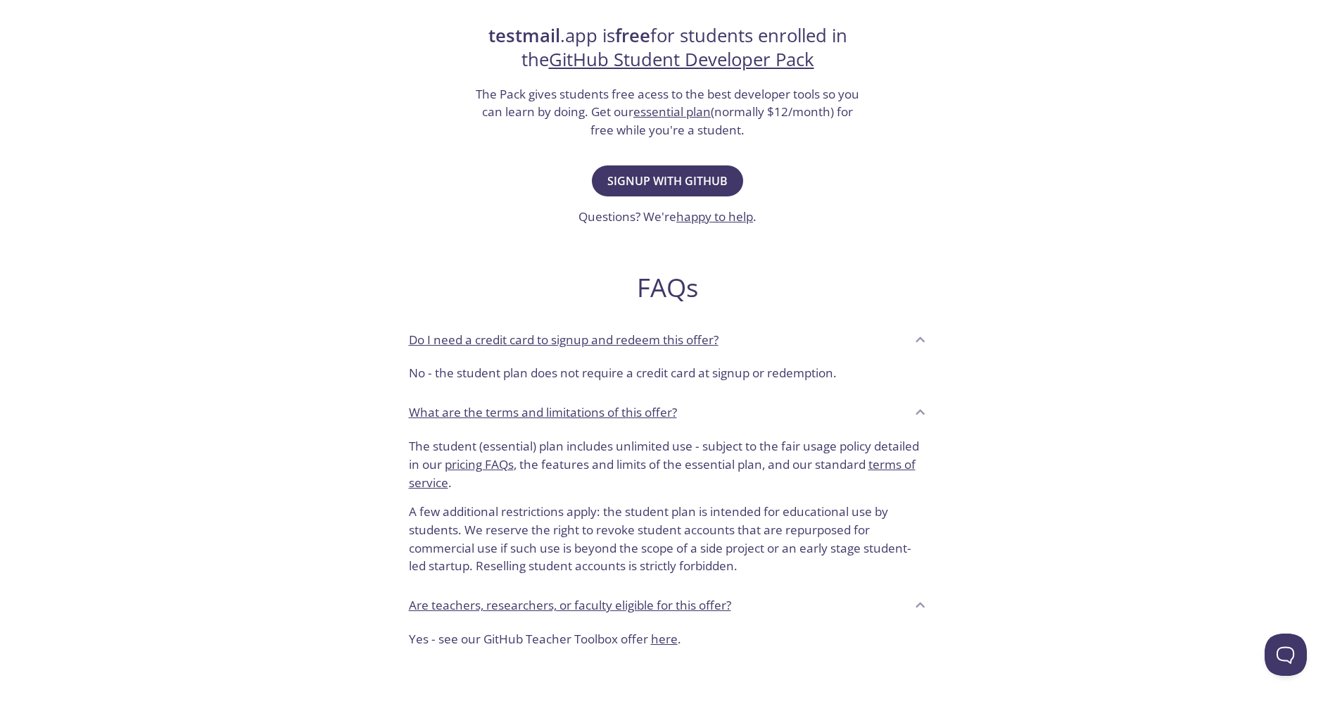 The height and width of the screenshot is (704, 1335). I want to click on h2: .app is for students enrolled in the, so click(668, 48).